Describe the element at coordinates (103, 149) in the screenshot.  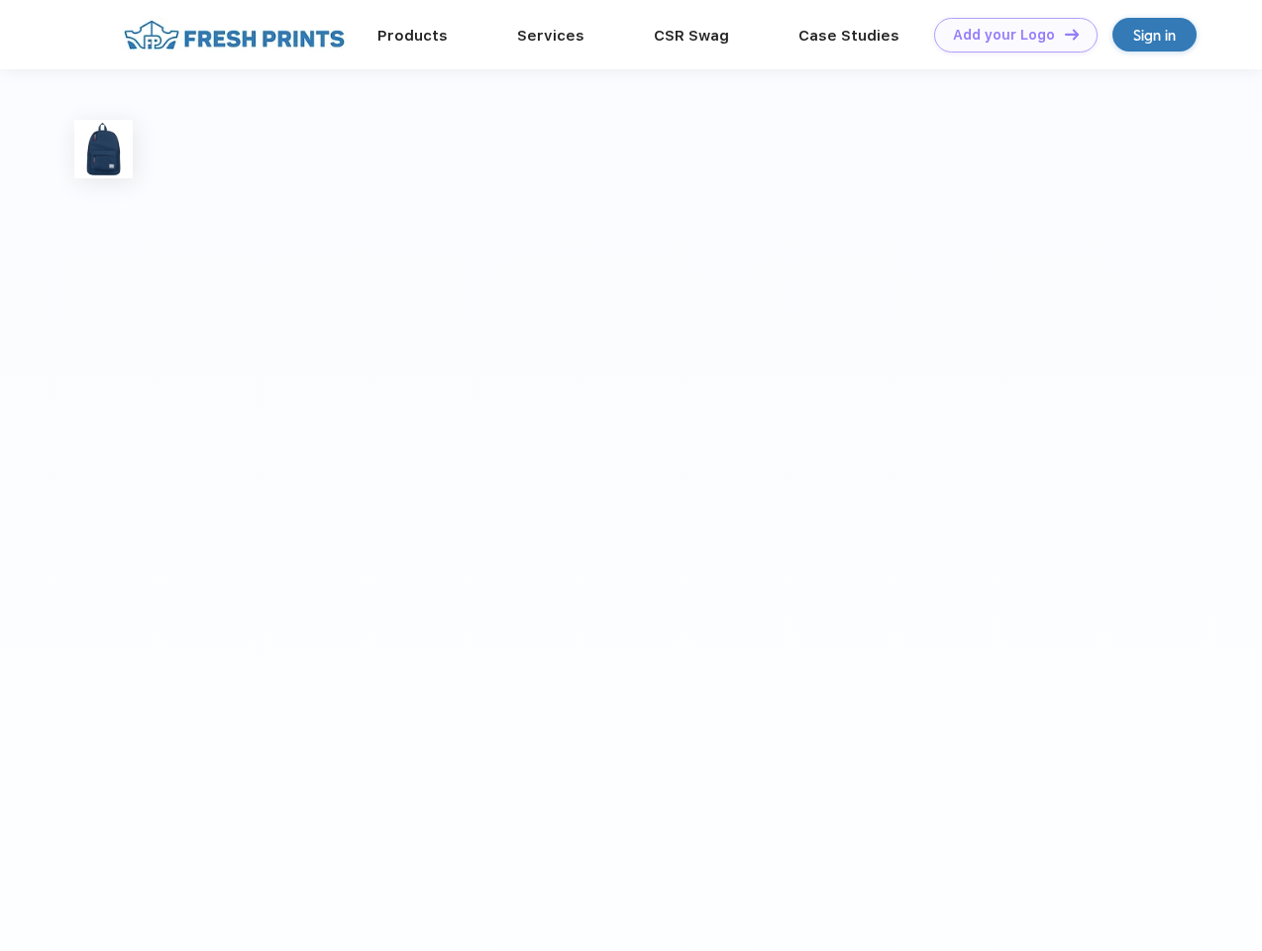
I see `img: func=resize&h=100` at that location.